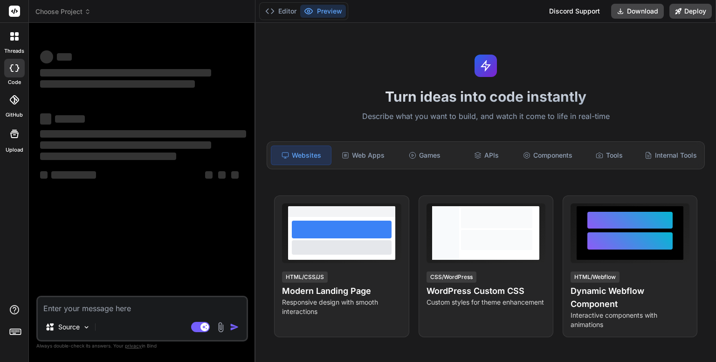 The width and height of the screenshot is (716, 362). Describe the element at coordinates (281, 11) in the screenshot. I see `button: Editor` at that location.